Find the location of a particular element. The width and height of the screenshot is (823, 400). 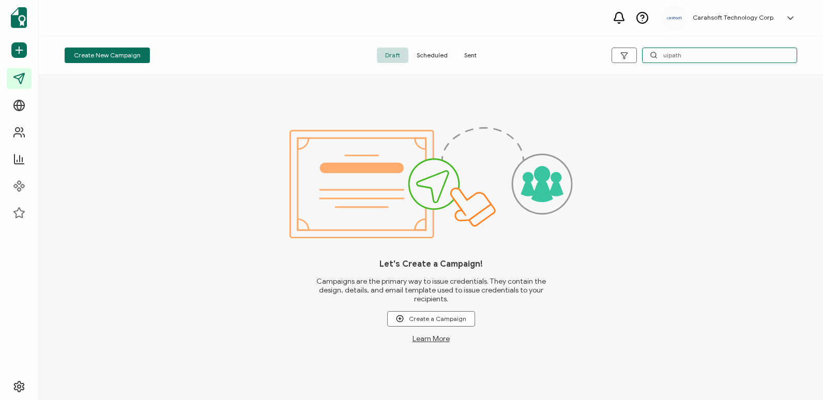

img: campaigns.svg is located at coordinates (431, 182).